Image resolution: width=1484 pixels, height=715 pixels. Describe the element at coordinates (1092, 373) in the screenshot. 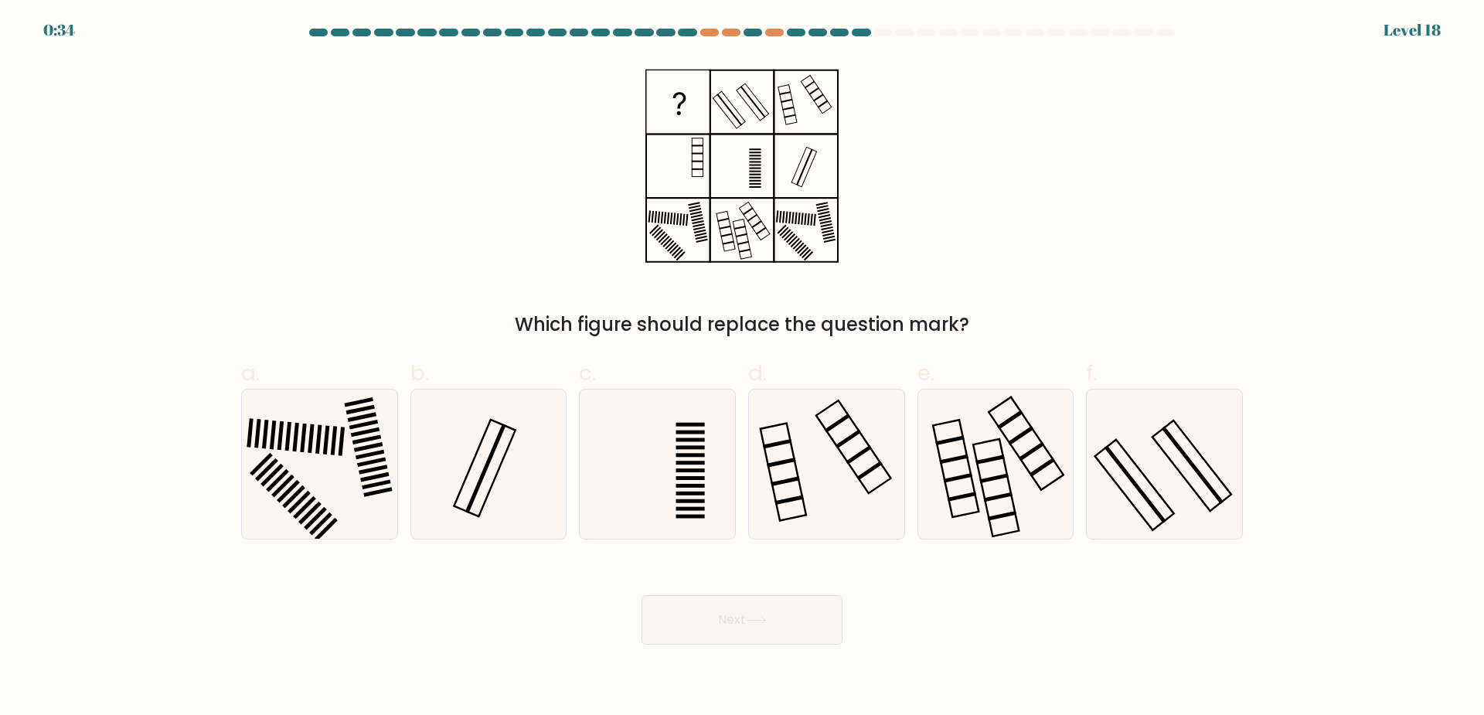

I see `span: f.` at that location.